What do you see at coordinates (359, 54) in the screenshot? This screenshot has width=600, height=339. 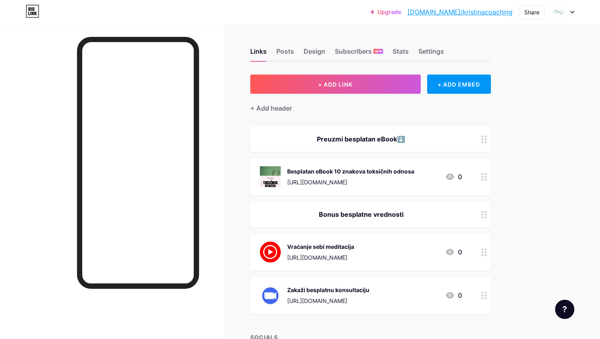 I see `div: Subscribers` at bounding box center [359, 54].